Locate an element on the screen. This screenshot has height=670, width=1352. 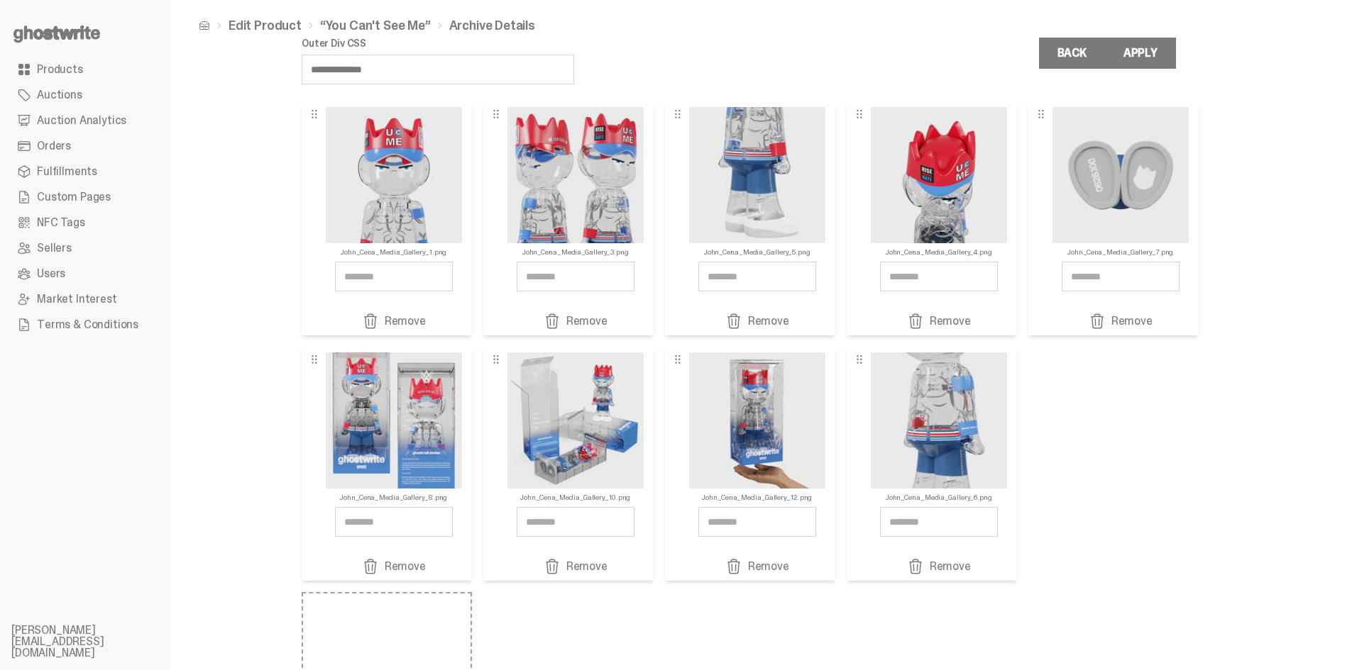
div: Apply is located at coordinates (1140, 53).